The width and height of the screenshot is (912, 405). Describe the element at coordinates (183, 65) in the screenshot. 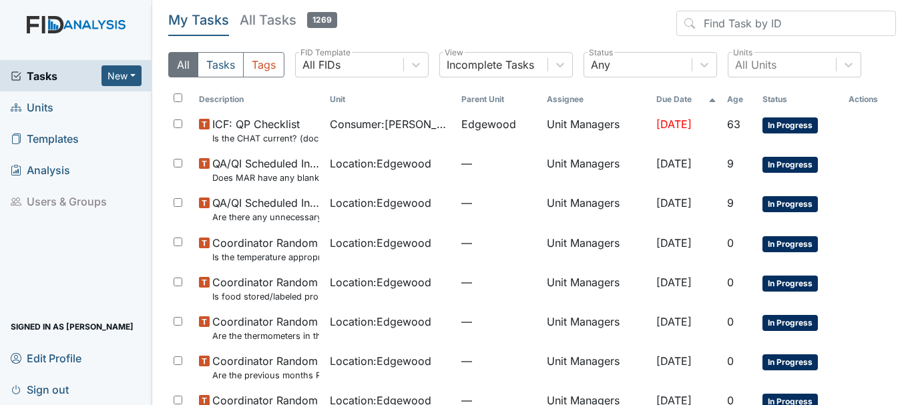

I see `button: All` at that location.